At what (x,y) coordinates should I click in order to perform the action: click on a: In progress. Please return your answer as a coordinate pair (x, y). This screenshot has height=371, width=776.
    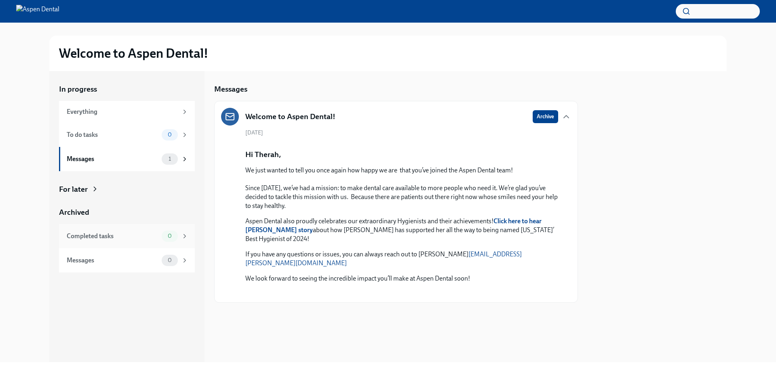
    Looking at the image, I should click on (127, 89).